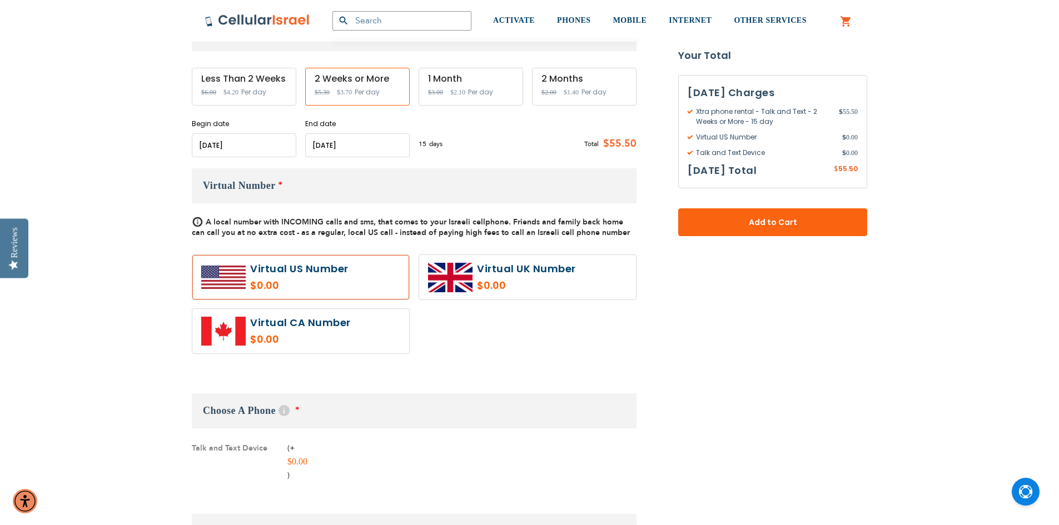  What do you see at coordinates (549, 92) in the screenshot?
I see `span: $2.00` at bounding box center [549, 92].